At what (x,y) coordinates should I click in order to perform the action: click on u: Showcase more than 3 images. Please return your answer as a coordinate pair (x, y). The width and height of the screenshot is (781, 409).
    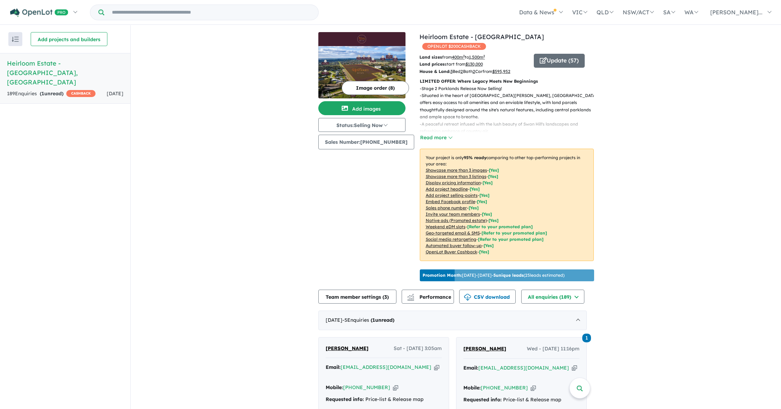
    Looking at the image, I should click on (457, 170).